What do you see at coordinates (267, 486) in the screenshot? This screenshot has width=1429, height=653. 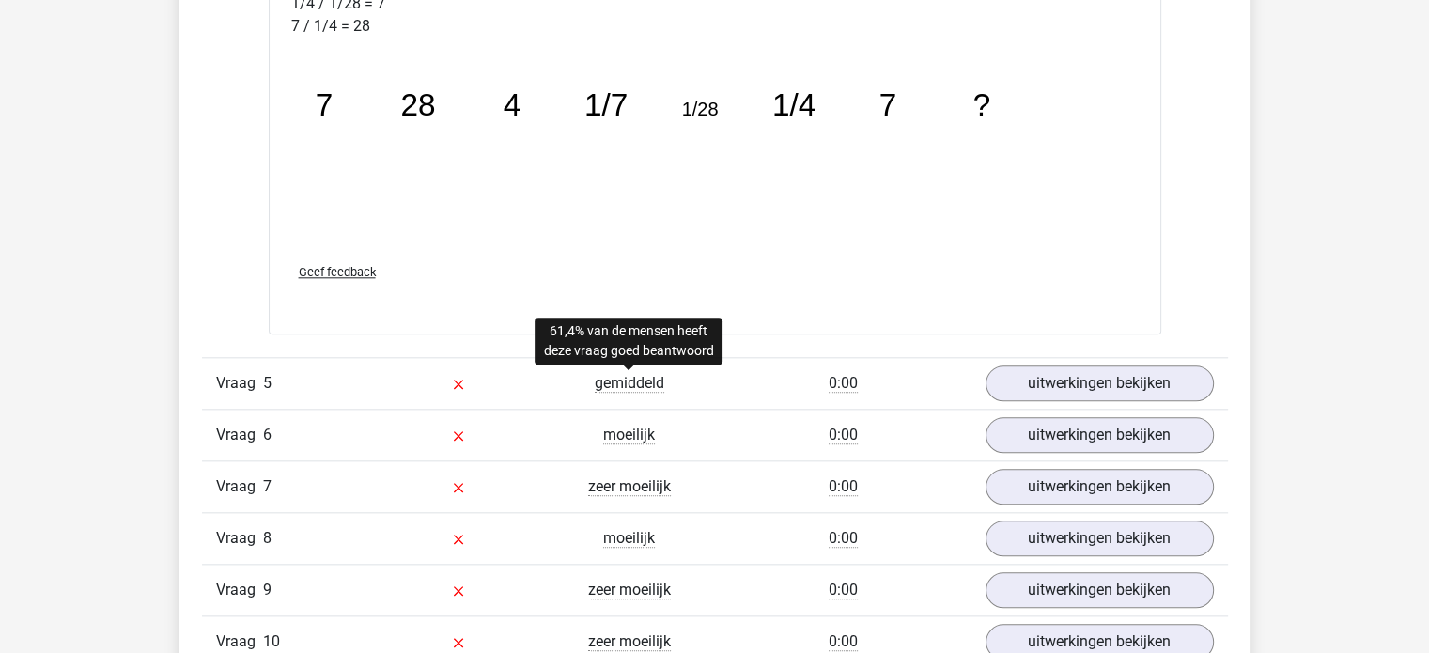 I see `span: 7` at bounding box center [267, 486].